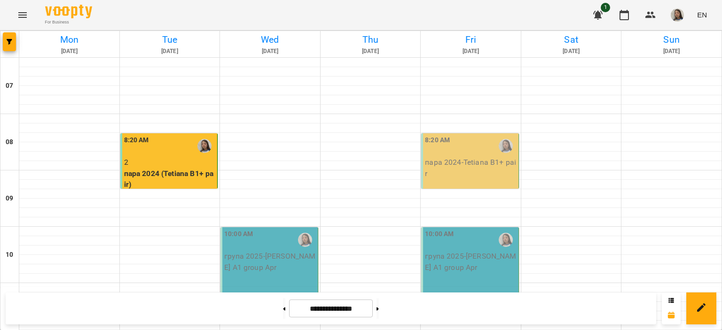 The height and width of the screenshot is (330, 722). What do you see at coordinates (170, 39) in the screenshot?
I see `h6: Tue` at bounding box center [170, 39].